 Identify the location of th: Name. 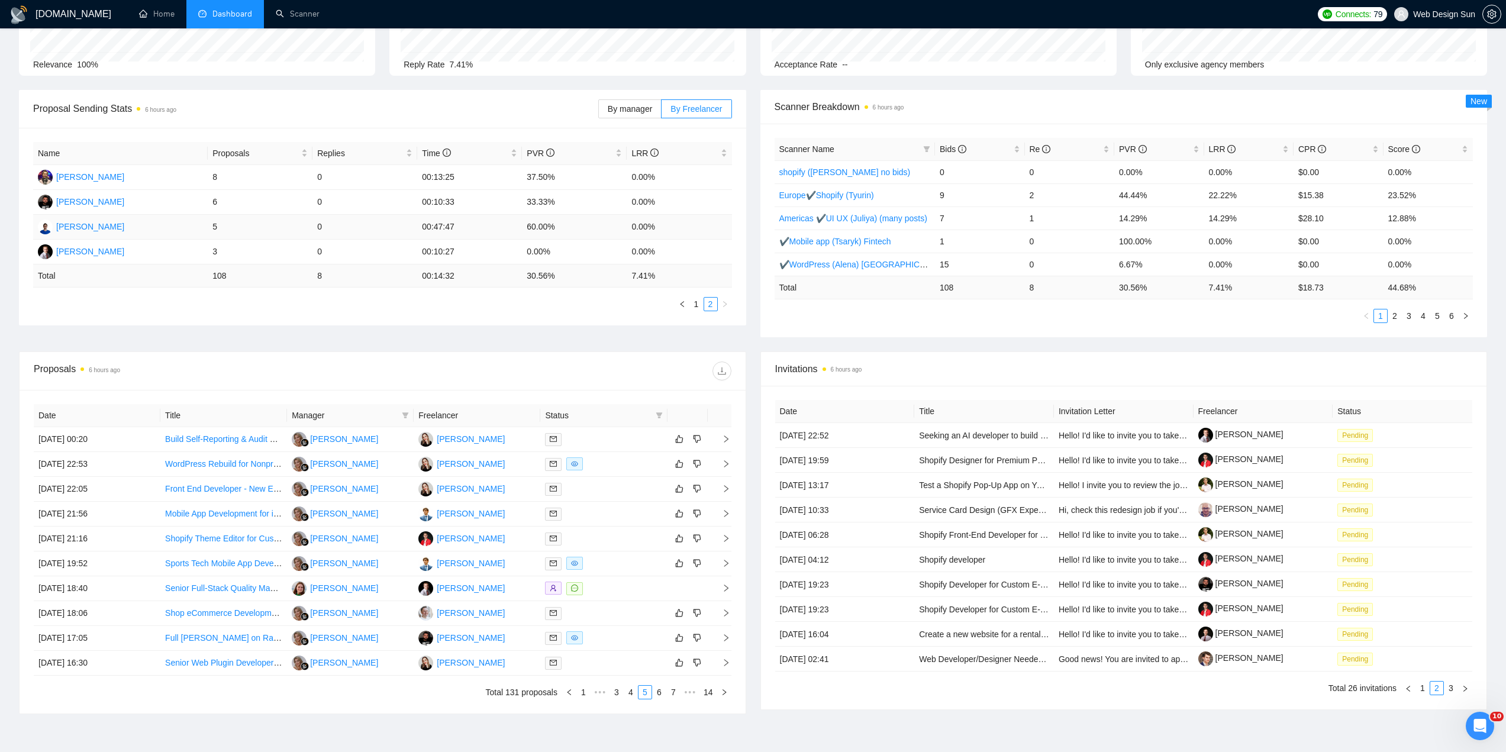
(120, 153).